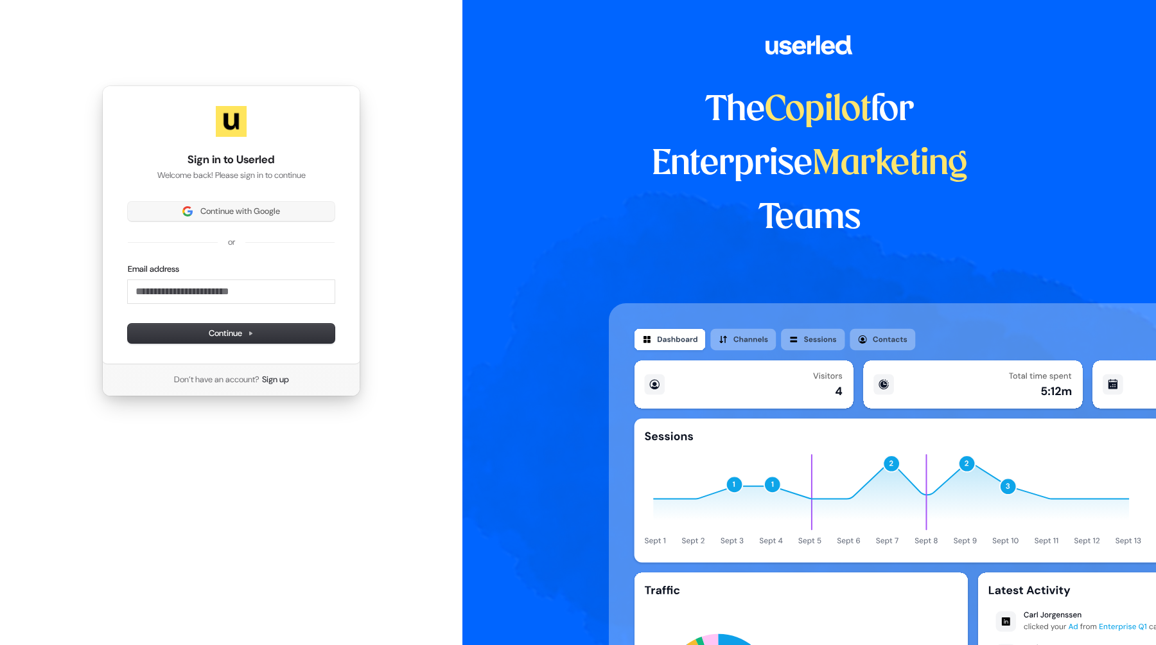 The width and height of the screenshot is (1156, 645). Describe the element at coordinates (231, 242) in the screenshot. I see `p: or` at that location.